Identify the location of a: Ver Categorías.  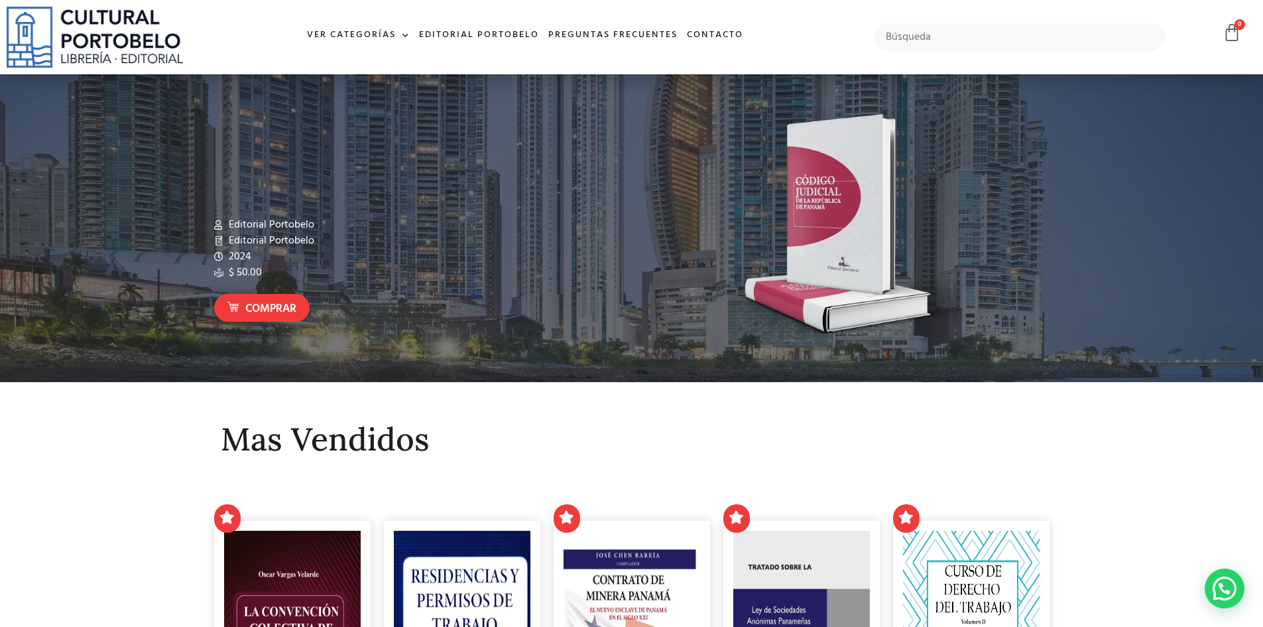
(358, 35).